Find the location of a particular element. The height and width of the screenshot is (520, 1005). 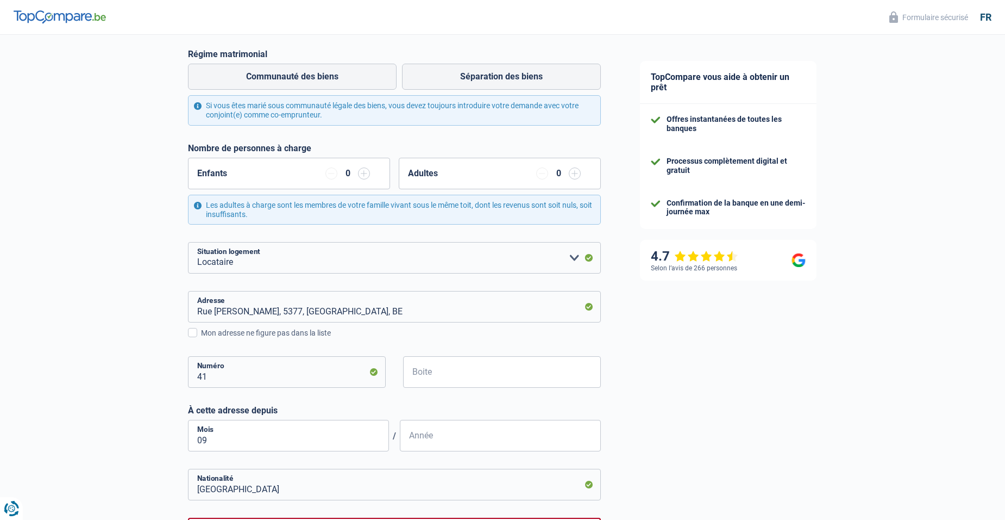

img: TopCompare Logo is located at coordinates (60, 17).